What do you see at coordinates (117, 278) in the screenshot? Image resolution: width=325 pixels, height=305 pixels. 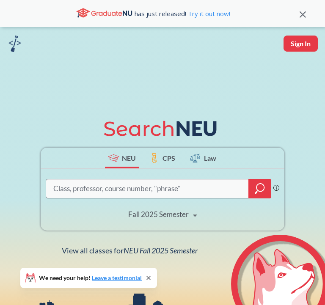 I see `a: Leave a testimonial` at bounding box center [117, 278].